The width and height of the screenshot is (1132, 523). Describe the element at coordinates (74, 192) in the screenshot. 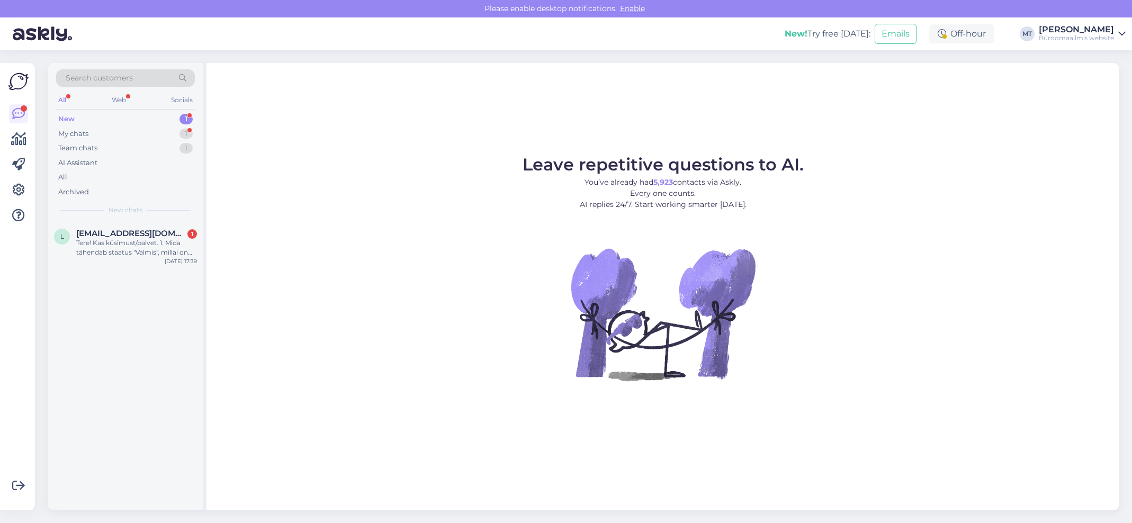

I see `div: Archived` at that location.